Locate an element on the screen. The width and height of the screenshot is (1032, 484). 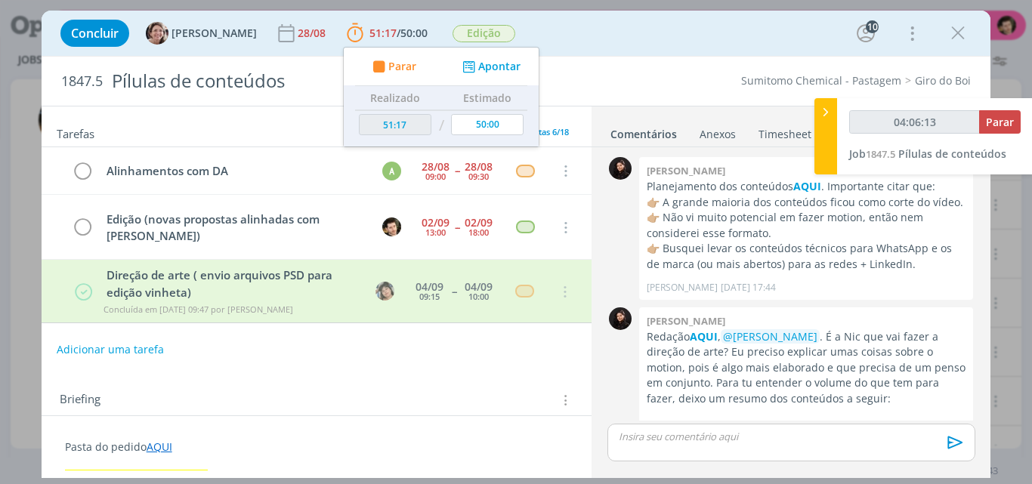
div: Alinhamentos com DA is located at coordinates (234, 171).